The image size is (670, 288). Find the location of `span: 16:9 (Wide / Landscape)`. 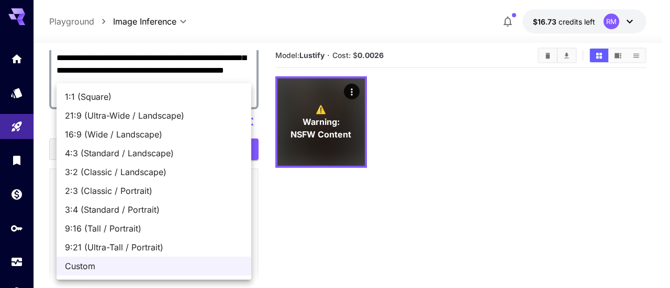

span: 16:9 (Wide / Landscape) is located at coordinates (154, 134).